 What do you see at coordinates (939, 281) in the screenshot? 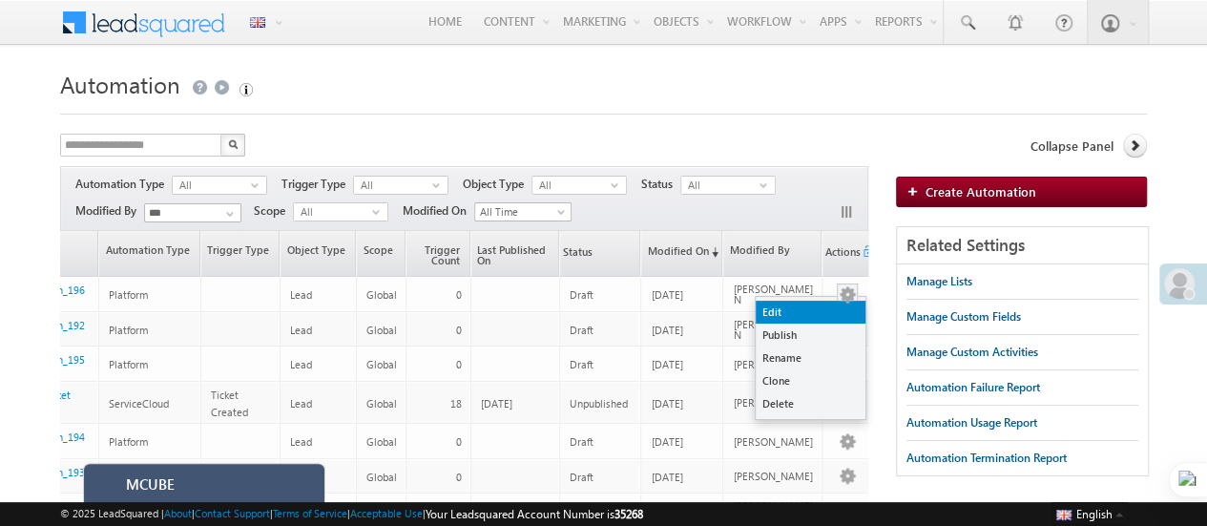
I see `div: Manage Lists` at bounding box center [939, 281].